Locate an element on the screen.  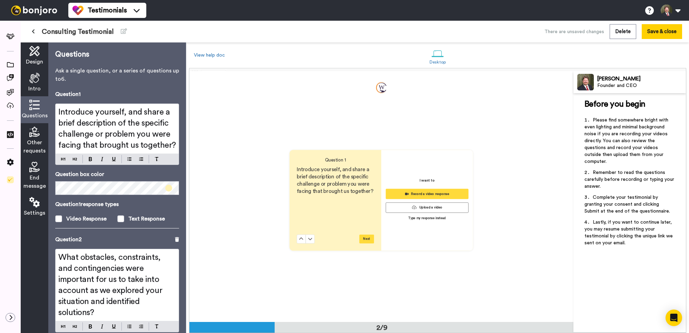
div: Video Response is located at coordinates (86, 219).